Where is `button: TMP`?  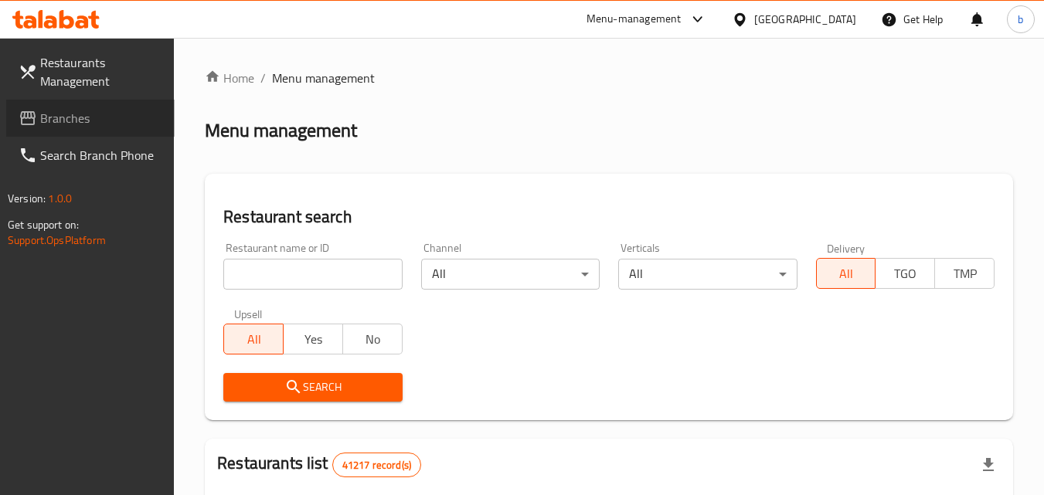 button: TMP is located at coordinates (964, 274).